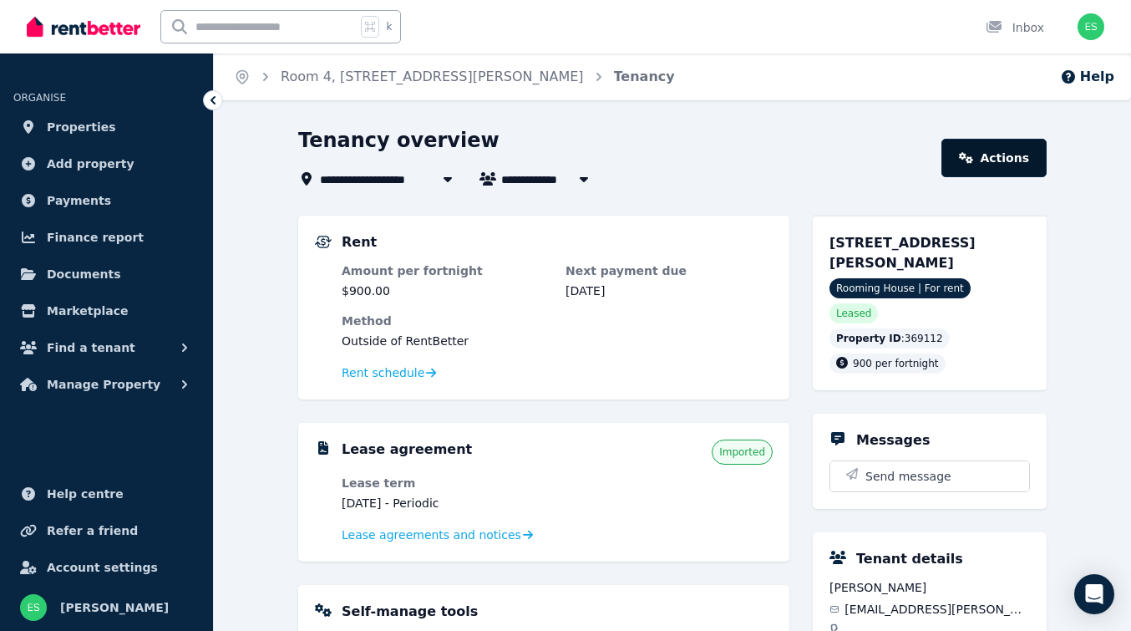  Describe the element at coordinates (87, 311) in the screenshot. I see `span: Marketplace` at that location.